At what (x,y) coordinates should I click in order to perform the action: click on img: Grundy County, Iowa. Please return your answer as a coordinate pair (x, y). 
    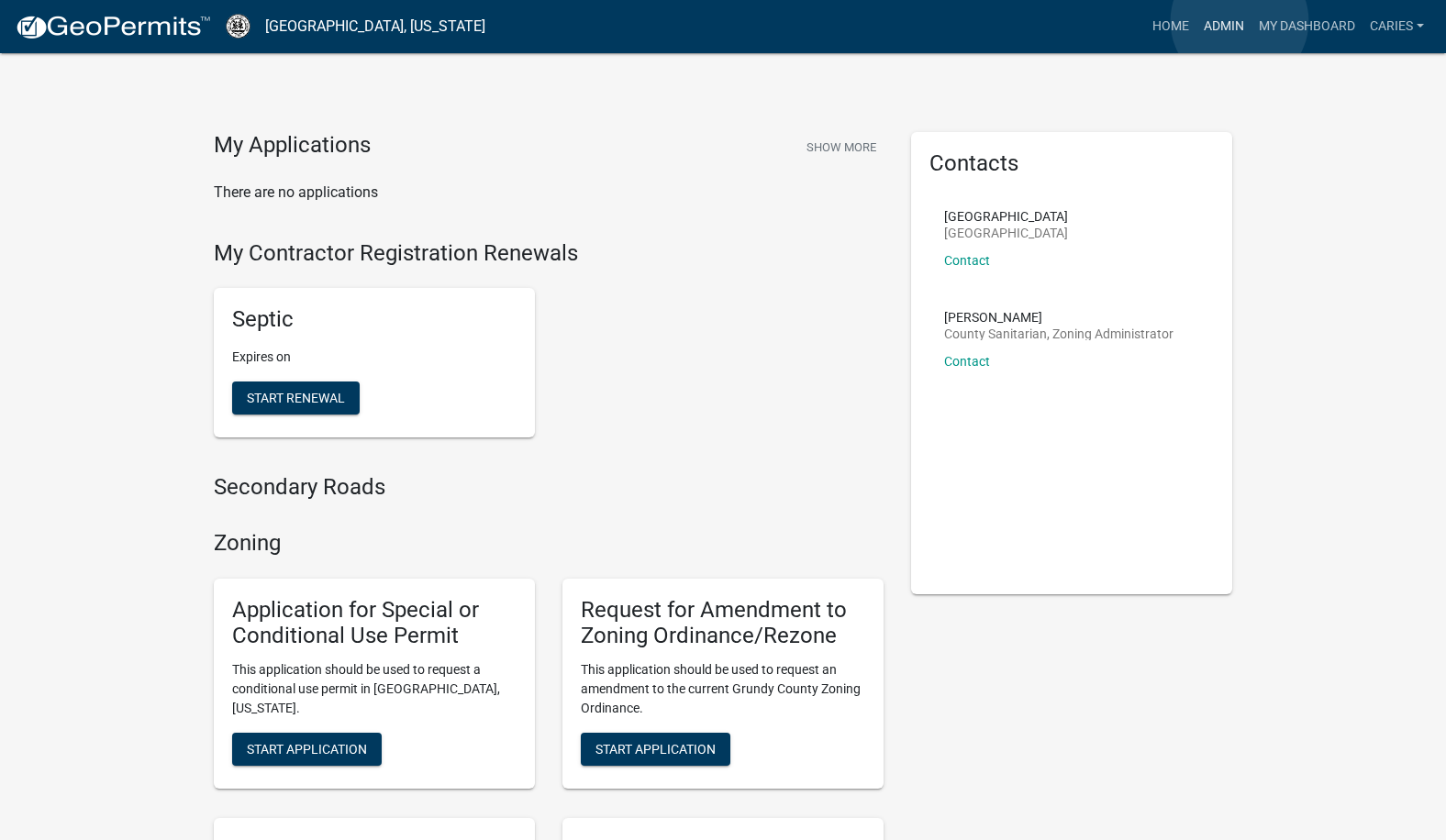
    Looking at the image, I should click on (238, 26).